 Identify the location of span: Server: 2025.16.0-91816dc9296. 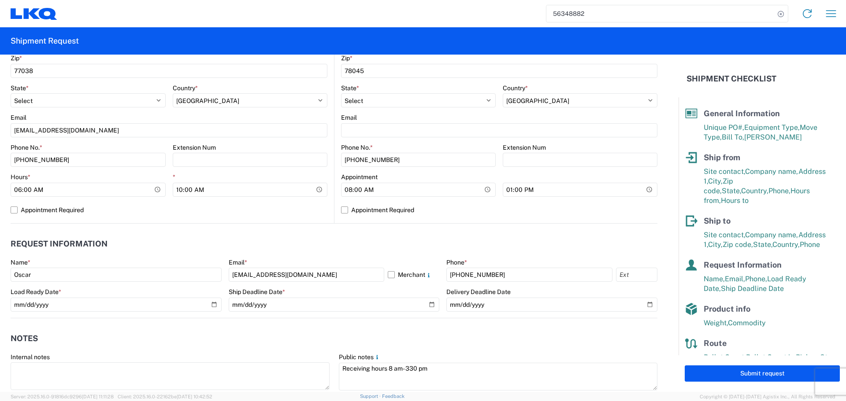
(62, 397).